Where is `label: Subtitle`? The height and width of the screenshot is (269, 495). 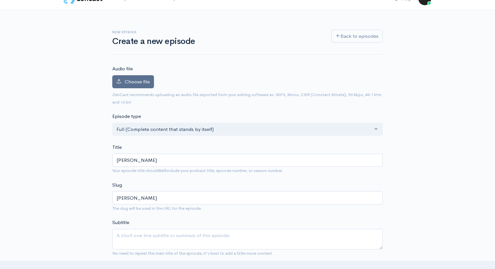
label: Subtitle is located at coordinates (121, 222).